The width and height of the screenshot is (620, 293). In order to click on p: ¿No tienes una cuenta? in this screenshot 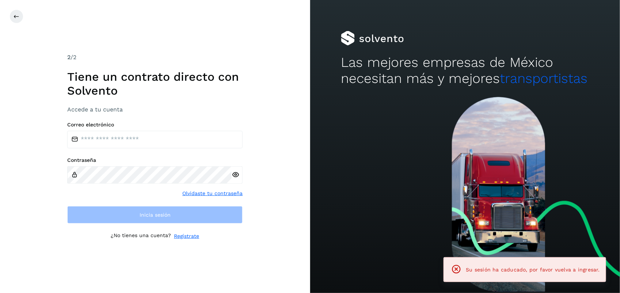, I will do `click(141, 236)`.